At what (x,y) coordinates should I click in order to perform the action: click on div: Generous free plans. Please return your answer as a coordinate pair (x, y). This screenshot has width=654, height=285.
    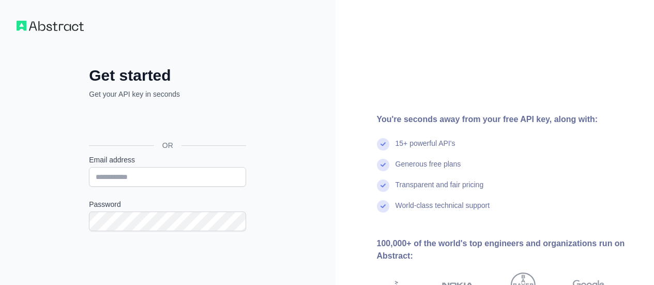
    Looking at the image, I should click on (428, 169).